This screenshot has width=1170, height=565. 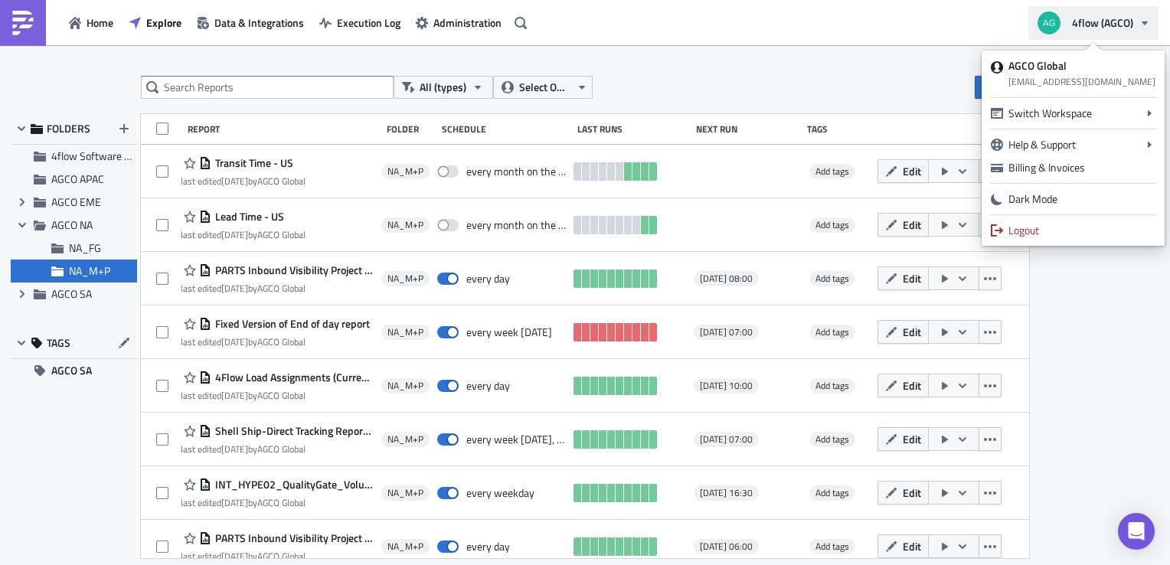 I want to click on span: Execution Log, so click(x=368, y=22).